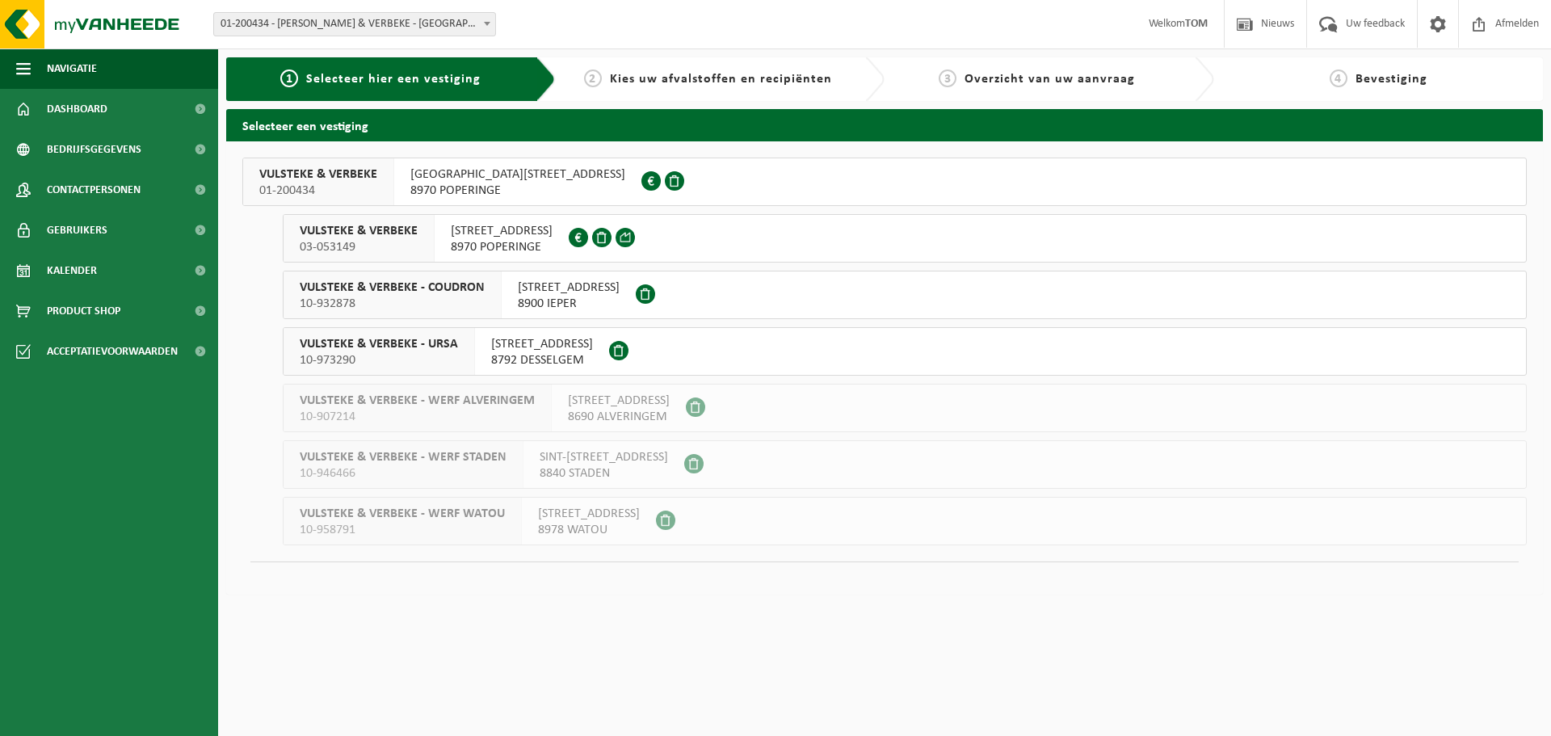  What do you see at coordinates (355, 24) in the screenshot?
I see `span: 01-200434 - VULSTEKE & VERBEKE - POPERINGE` at bounding box center [355, 24].